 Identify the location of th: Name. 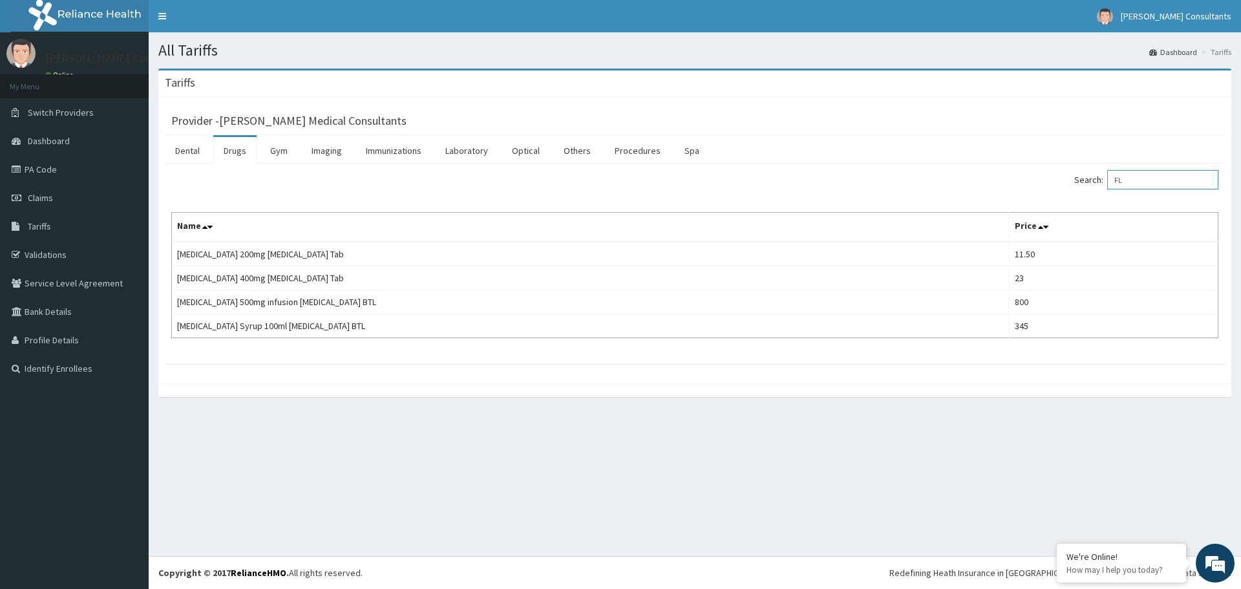
(591, 227).